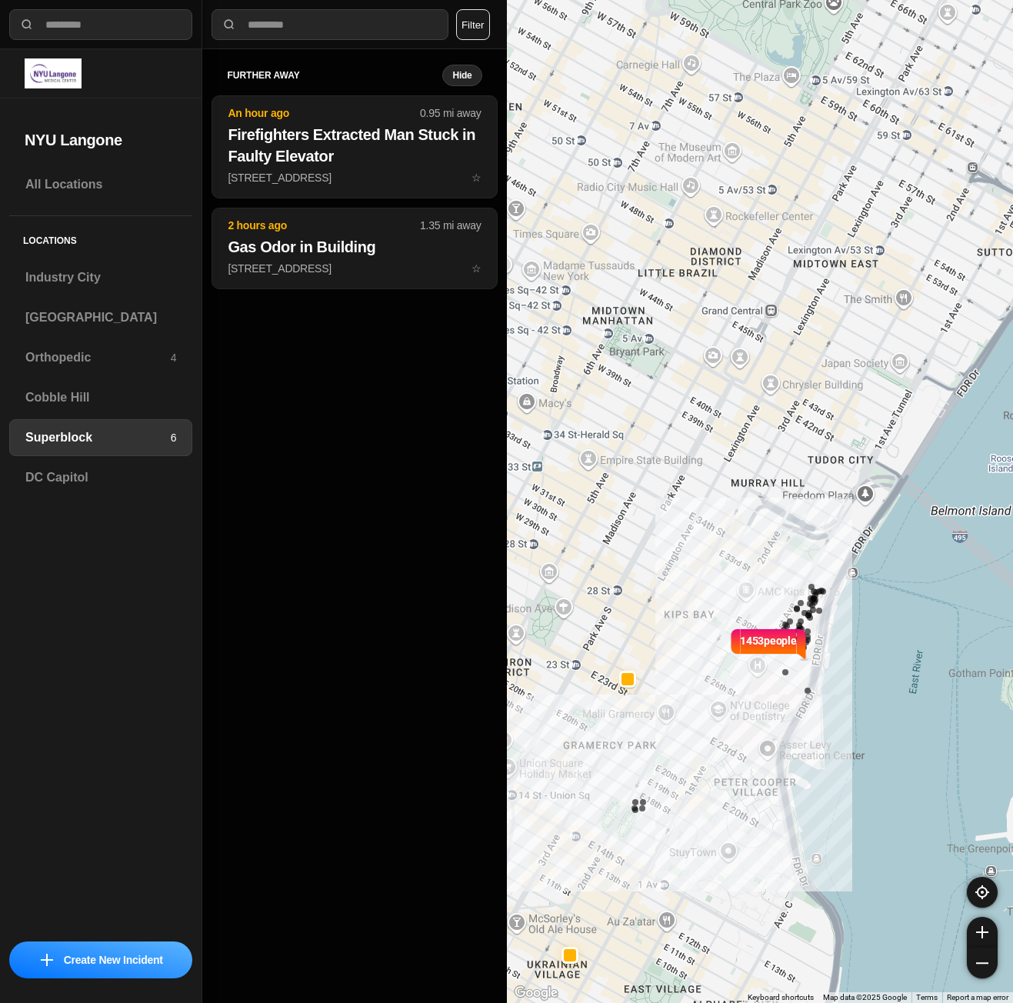 Image resolution: width=1013 pixels, height=1003 pixels. What do you see at coordinates (101, 278) in the screenshot?
I see `h3: Industry City` at bounding box center [101, 278].